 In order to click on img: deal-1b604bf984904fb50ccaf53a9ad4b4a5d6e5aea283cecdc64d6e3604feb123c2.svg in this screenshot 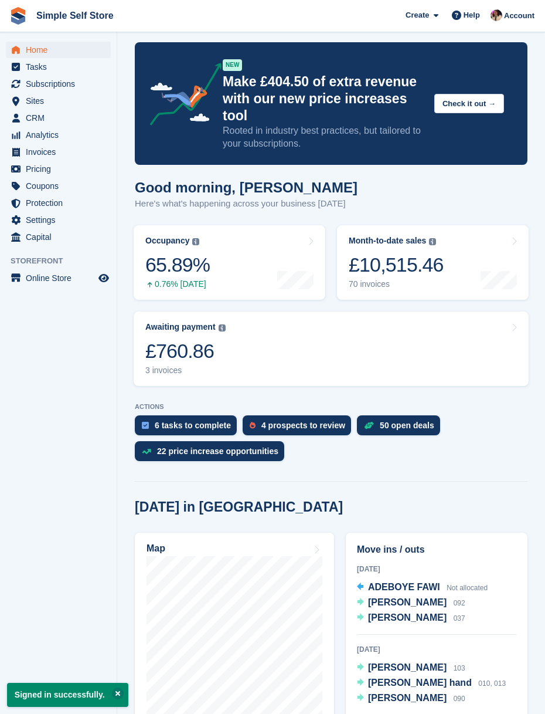, I will do `click(369, 425)`.